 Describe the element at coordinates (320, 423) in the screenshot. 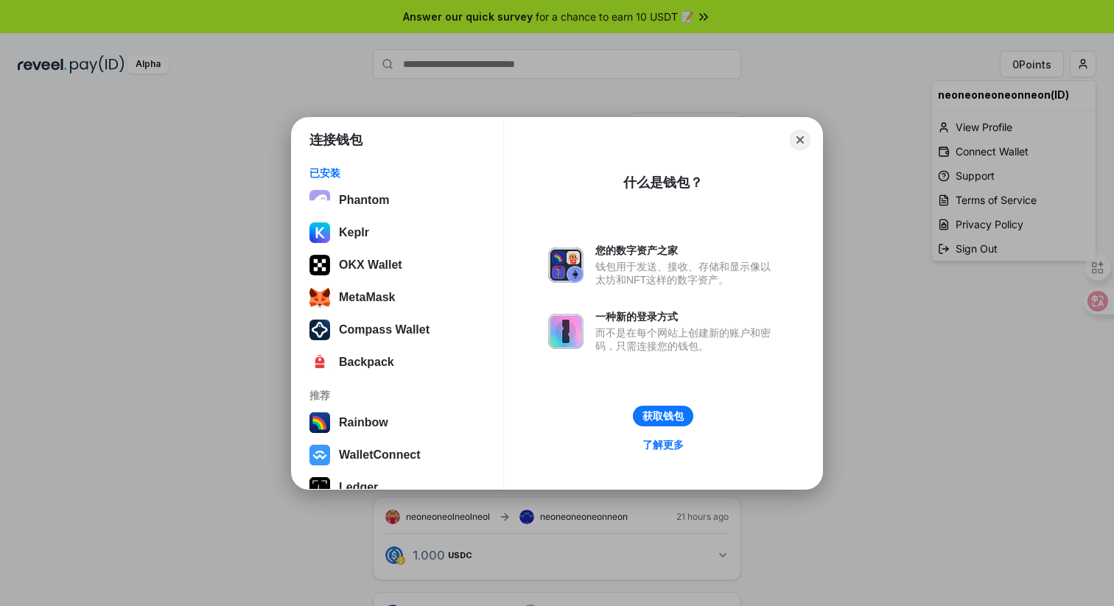

I see `img: svg+xml,%3Csvg%20width%3D%22120%22%20height%3D%22120%22%20viewBox%3D%220%200%20120%20120%22%20fil...` at that location.